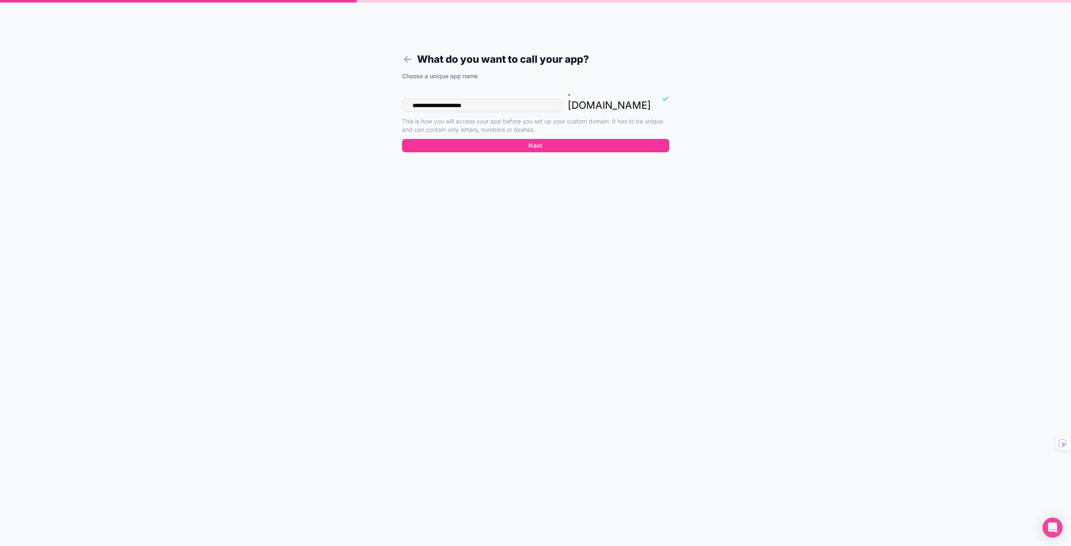 Image resolution: width=1071 pixels, height=546 pixels. I want to click on button: Next, so click(535, 146).